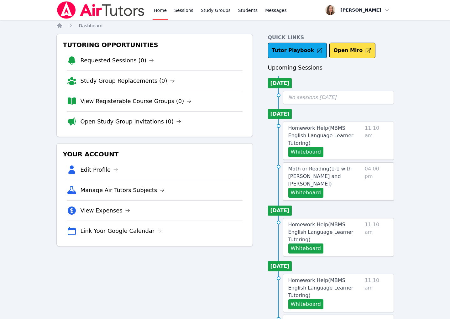  I want to click on span: Messages, so click(276, 10).